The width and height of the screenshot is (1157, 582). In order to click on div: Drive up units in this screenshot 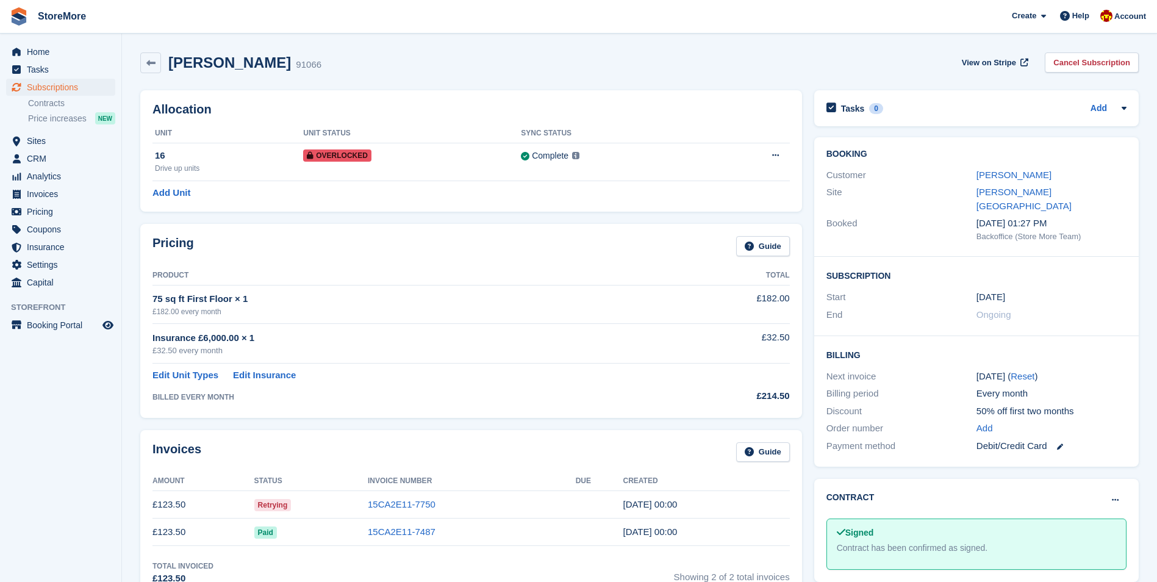, I will do `click(229, 168)`.